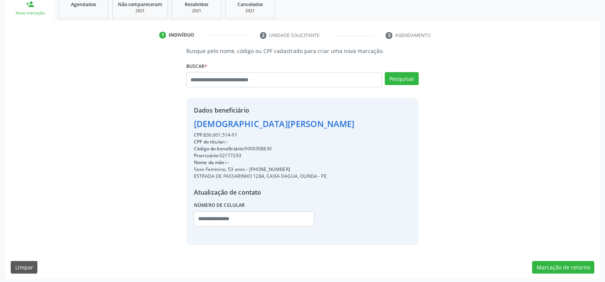 The width and height of the screenshot is (605, 282). Describe the element at coordinates (163, 35) in the screenshot. I see `div: 1` at that location.